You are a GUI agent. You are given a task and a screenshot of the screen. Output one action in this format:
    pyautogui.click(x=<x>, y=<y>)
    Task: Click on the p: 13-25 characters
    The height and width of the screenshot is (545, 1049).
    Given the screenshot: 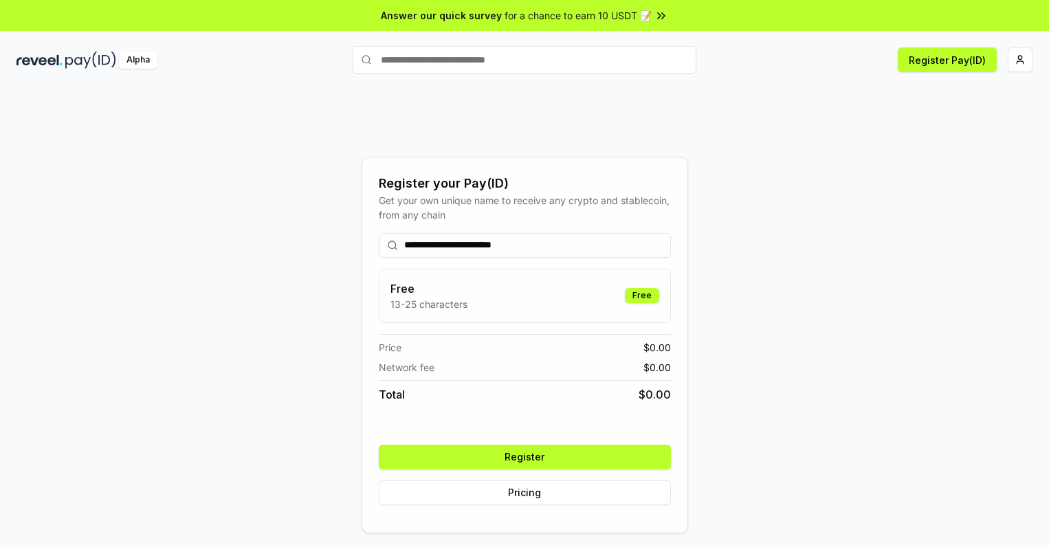 What is the action you would take?
    pyautogui.click(x=429, y=304)
    